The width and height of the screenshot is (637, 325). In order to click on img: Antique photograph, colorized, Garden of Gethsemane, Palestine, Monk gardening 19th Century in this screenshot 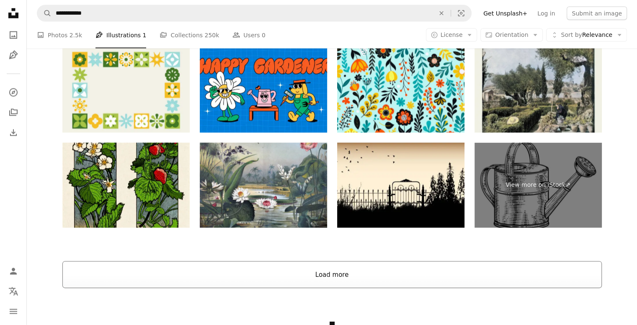, I will do `click(538, 90)`.